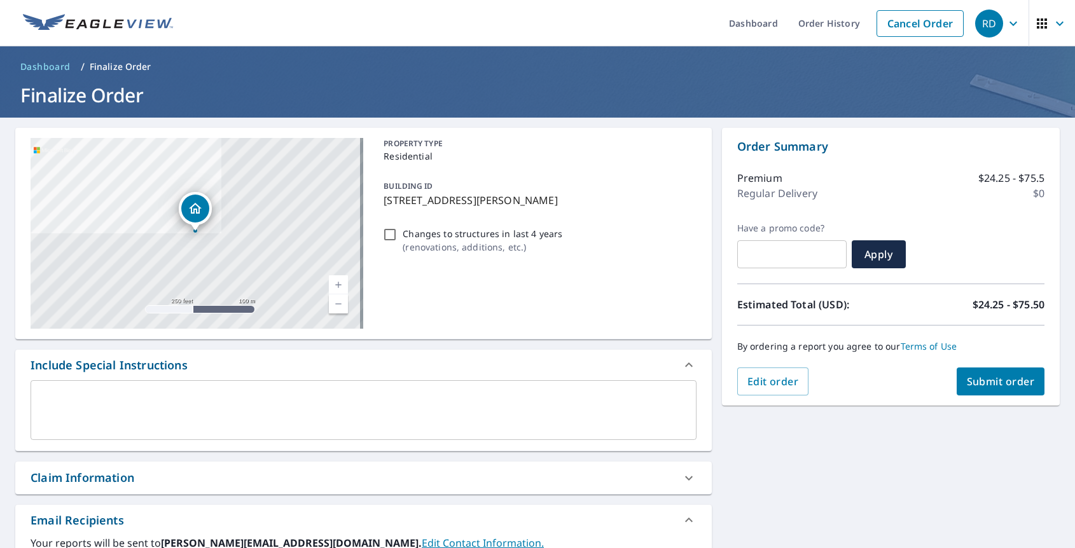  What do you see at coordinates (1039, 193) in the screenshot?
I see `p: $0` at bounding box center [1039, 193].